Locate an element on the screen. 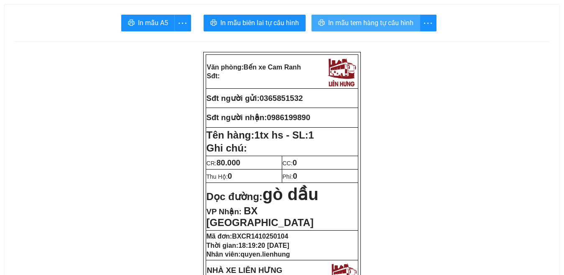 The width and height of the screenshot is (564, 275). span: In mẫu biên lai tự cấu hình is located at coordinates (260, 23).